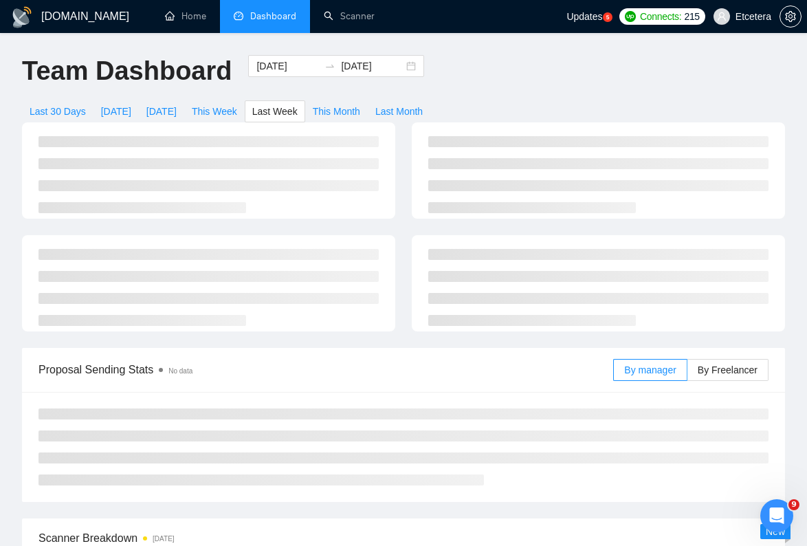 Image resolution: width=807 pixels, height=546 pixels. I want to click on span: Home, so click(27, 458).